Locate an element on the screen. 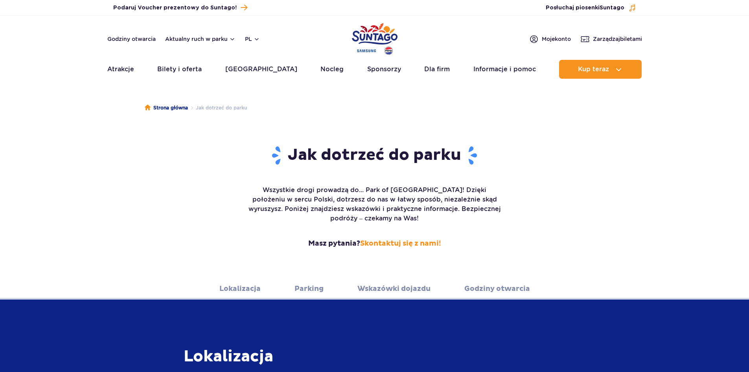  a: Mojekonto is located at coordinates (550, 39).